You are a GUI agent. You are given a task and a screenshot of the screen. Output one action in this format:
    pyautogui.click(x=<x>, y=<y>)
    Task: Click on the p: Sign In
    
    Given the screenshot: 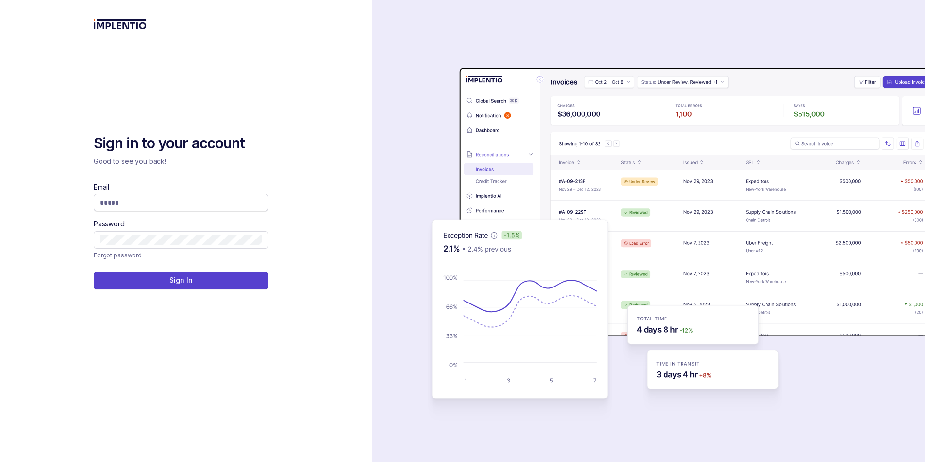 What is the action you would take?
    pyautogui.click(x=181, y=280)
    